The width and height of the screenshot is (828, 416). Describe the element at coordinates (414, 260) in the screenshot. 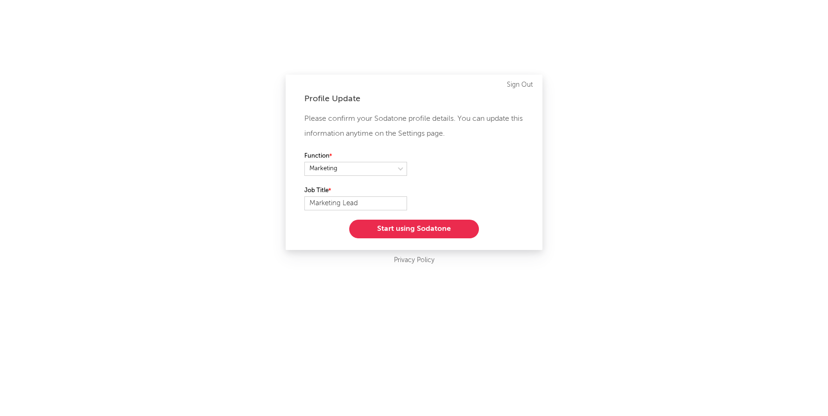

I see `a: Privacy Policy` at that location.